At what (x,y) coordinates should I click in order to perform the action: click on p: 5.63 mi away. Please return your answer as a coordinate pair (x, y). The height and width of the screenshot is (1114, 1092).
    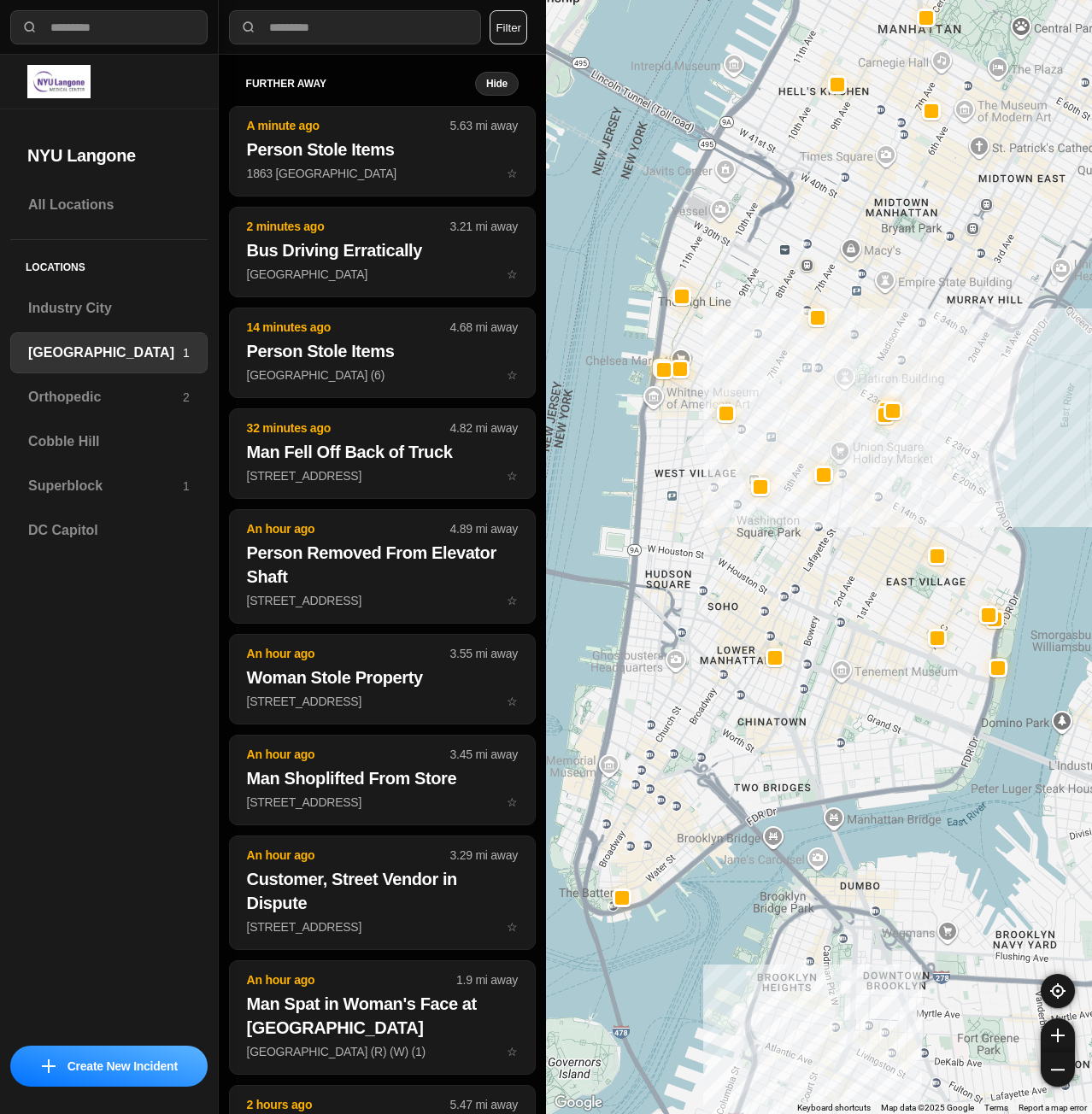
    Looking at the image, I should click on (483, 126).